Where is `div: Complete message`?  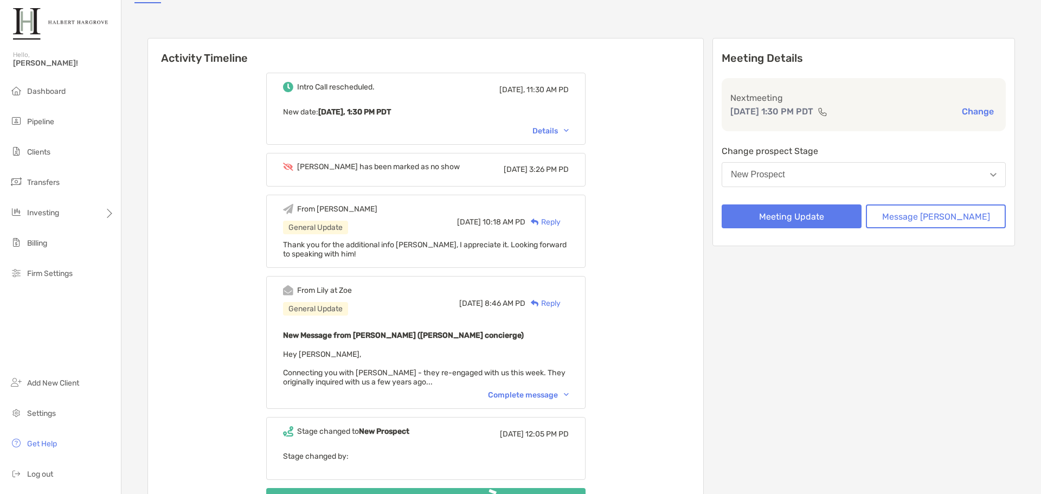 div: Complete message is located at coordinates (528, 395).